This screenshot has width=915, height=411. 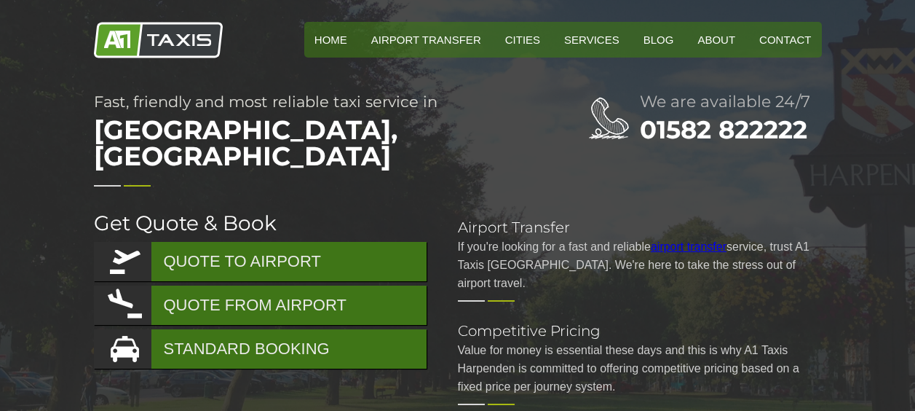 What do you see at coordinates (260, 305) in the screenshot?
I see `a: QUOTE FROM AIRPORT` at bounding box center [260, 305].